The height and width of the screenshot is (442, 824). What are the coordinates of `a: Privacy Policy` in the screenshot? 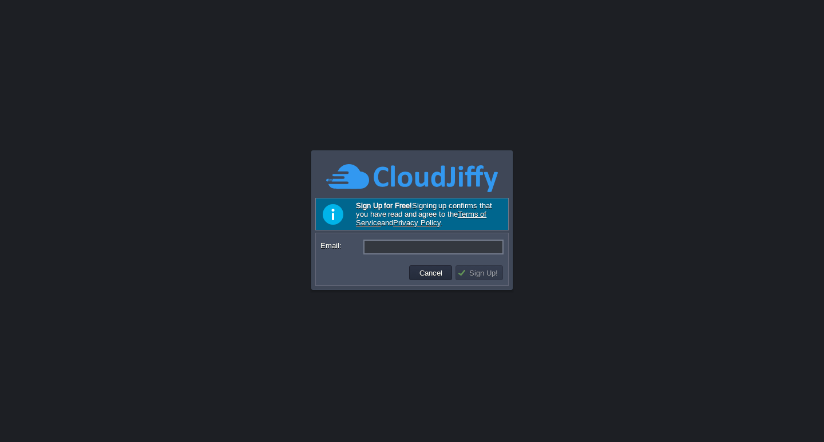 It's located at (417, 223).